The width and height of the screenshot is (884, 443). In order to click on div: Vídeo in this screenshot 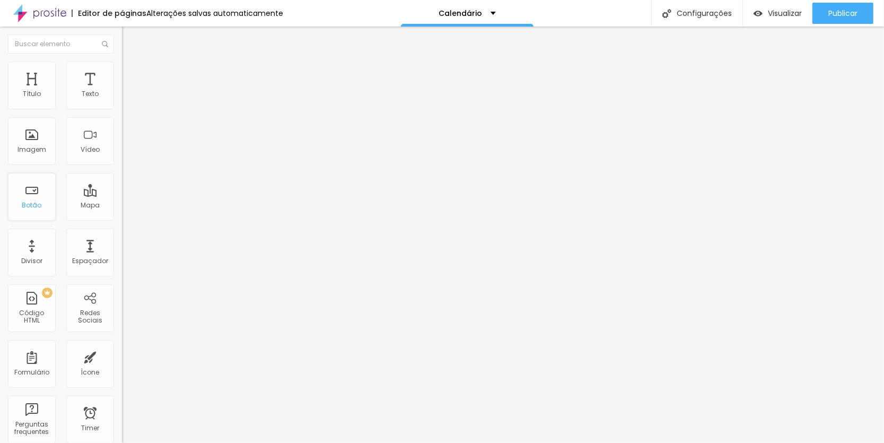, I will do `click(90, 150)`.